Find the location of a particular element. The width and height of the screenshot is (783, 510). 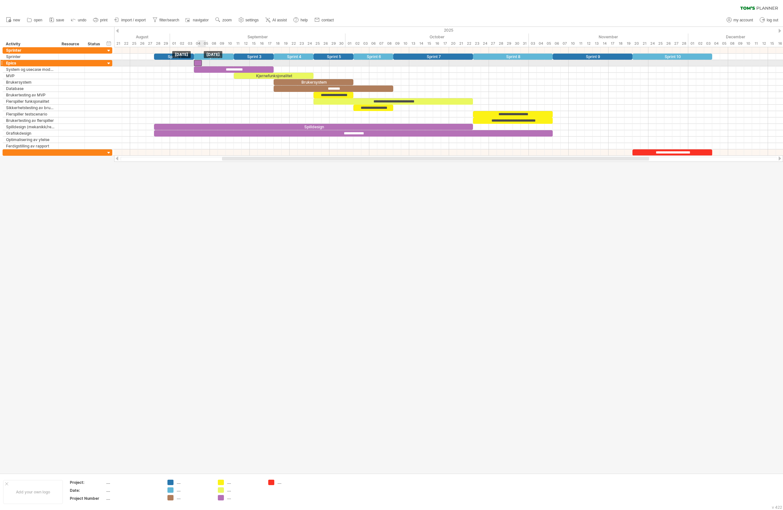

div: Friday, 17 October 2025 is located at coordinates (445, 43).